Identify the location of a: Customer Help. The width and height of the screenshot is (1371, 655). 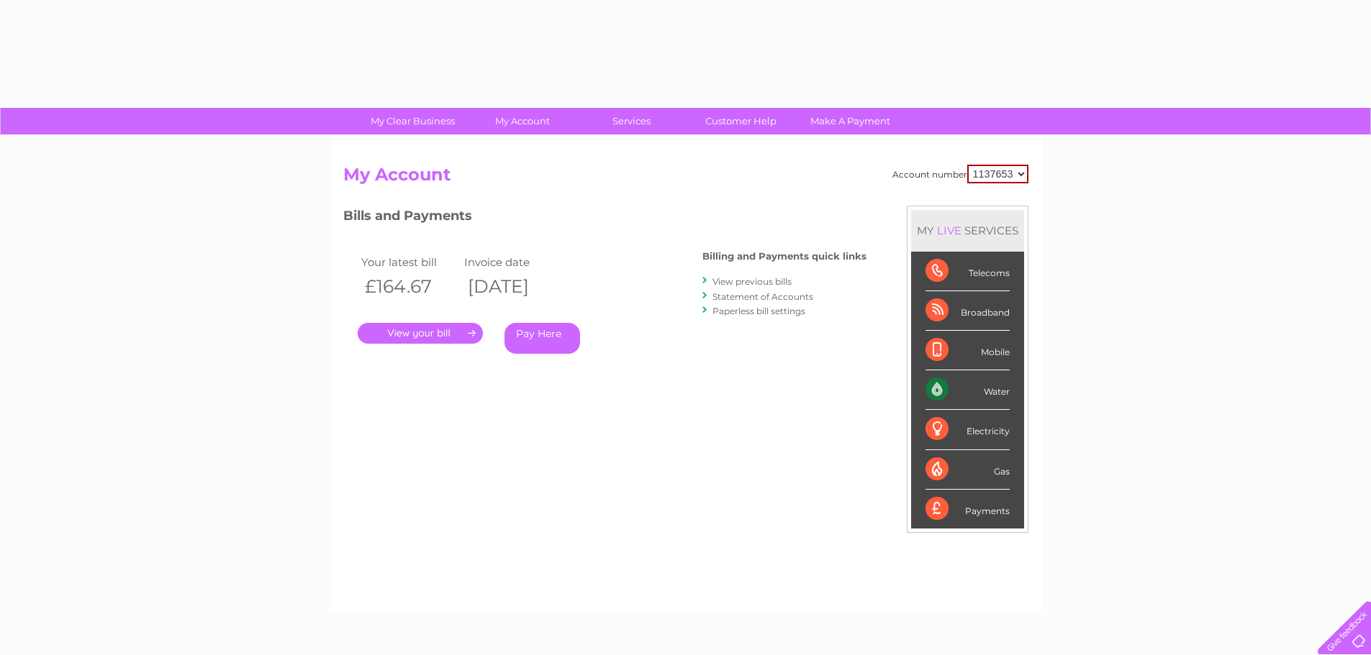
(740, 121).